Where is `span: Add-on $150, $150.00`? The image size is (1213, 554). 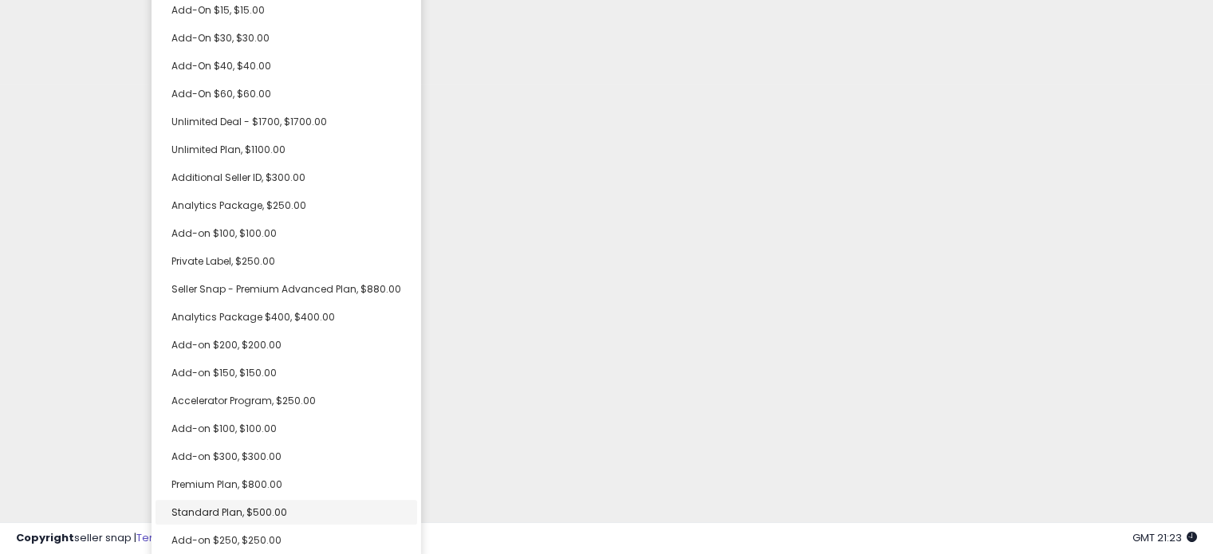 span: Add-on $150, $150.00 is located at coordinates (224, 372).